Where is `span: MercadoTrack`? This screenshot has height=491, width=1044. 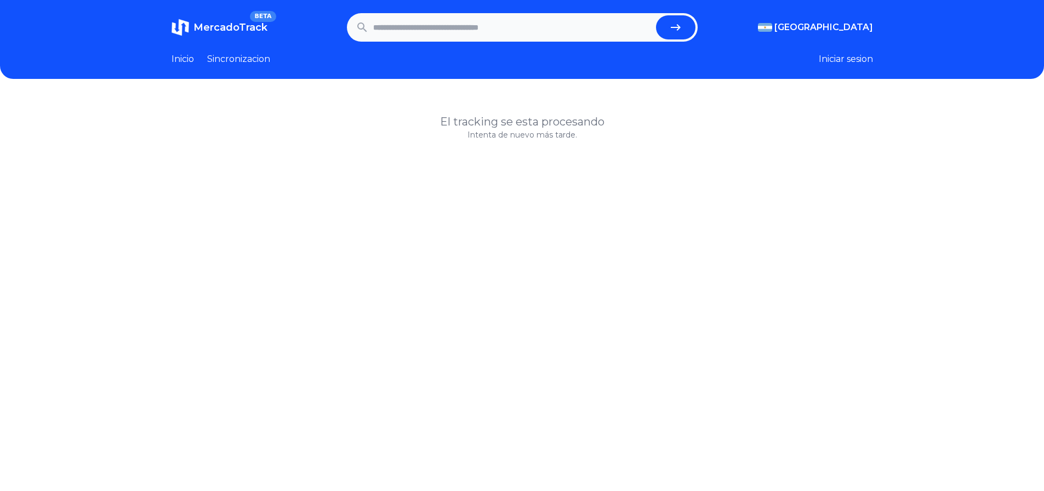
span: MercadoTrack is located at coordinates (230, 27).